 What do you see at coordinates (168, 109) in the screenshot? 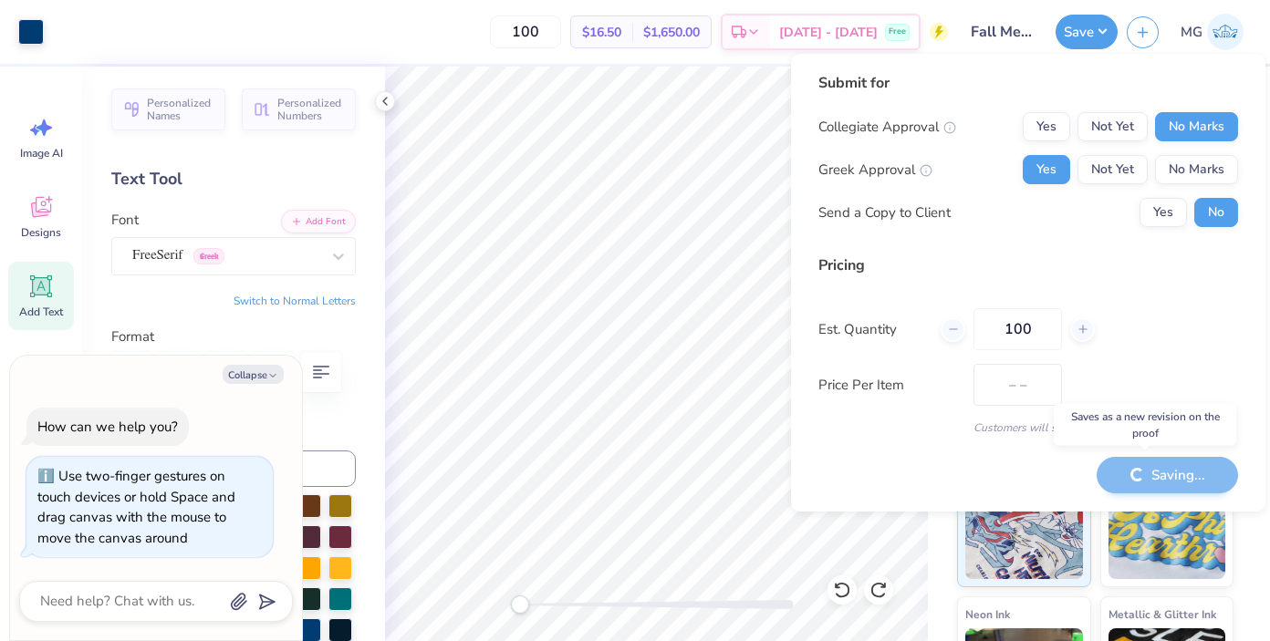
I see `button: Personalized Names` at bounding box center [168, 109].